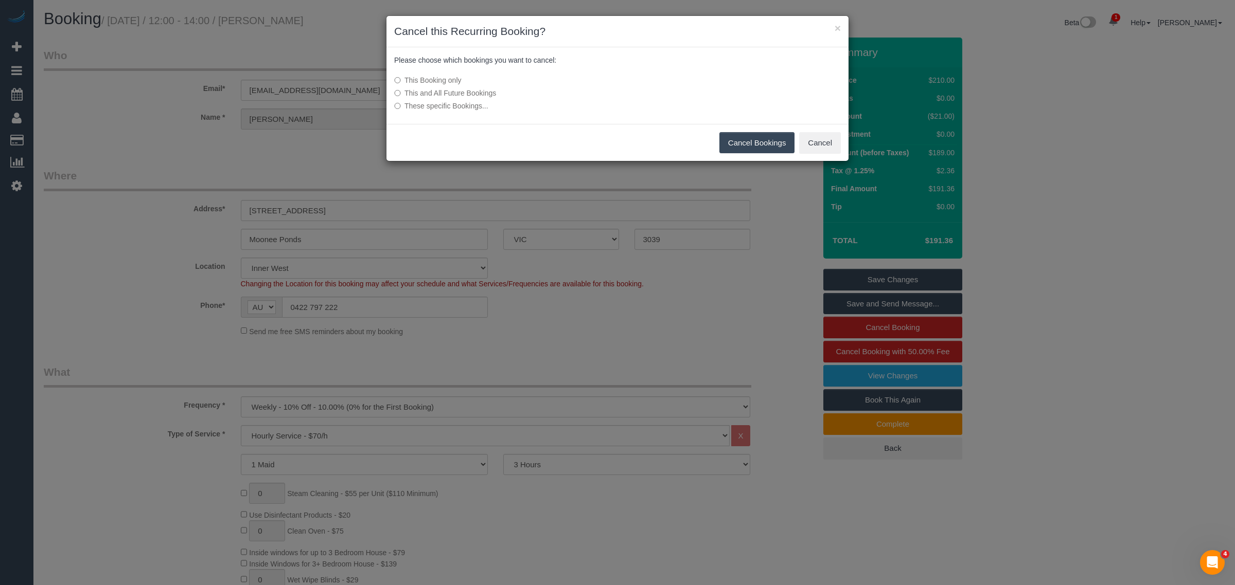 The height and width of the screenshot is (585, 1235). What do you see at coordinates (540, 80) in the screenshot?
I see `label: This Booking only` at bounding box center [540, 80].